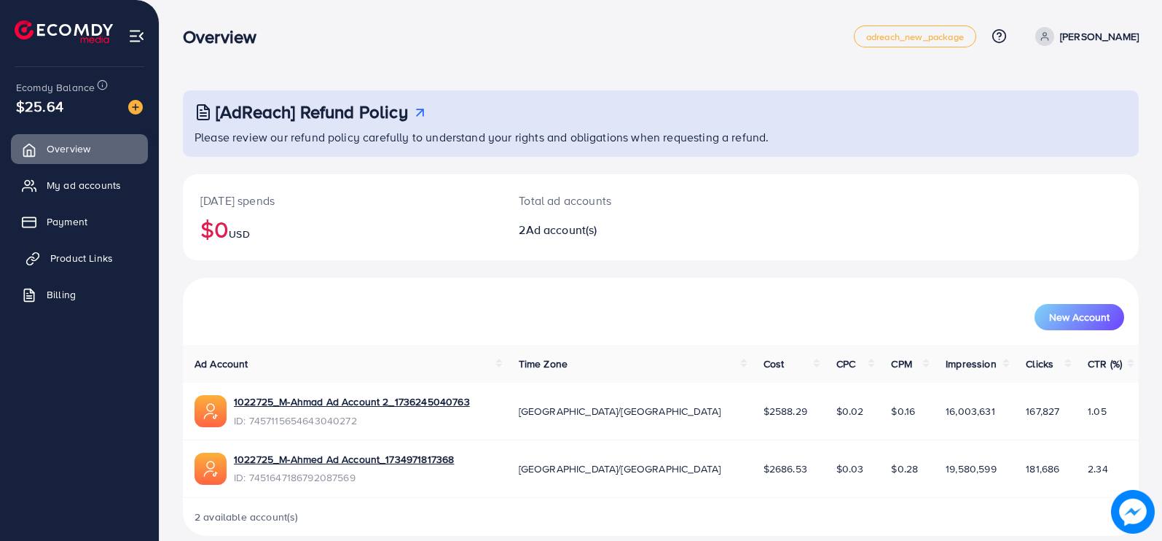 The width and height of the screenshot is (1162, 541). What do you see at coordinates (82, 258) in the screenshot?
I see `span: Product Links` at bounding box center [82, 258].